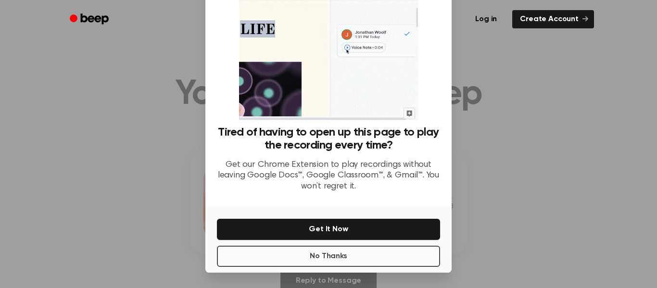  I want to click on a: Beep, so click(90, 19).